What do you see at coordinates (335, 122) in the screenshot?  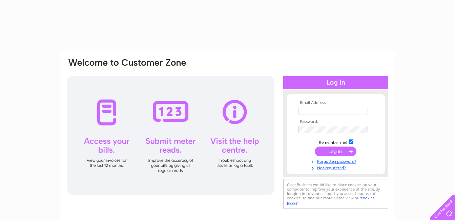 I see `th: Password:` at bounding box center [335, 122].